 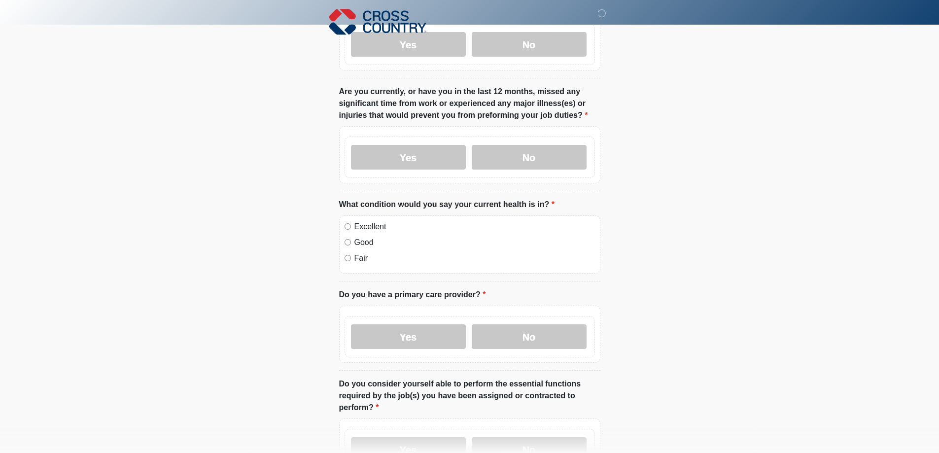 What do you see at coordinates (475, 227) in the screenshot?
I see `label: Excellent` at bounding box center [475, 227].